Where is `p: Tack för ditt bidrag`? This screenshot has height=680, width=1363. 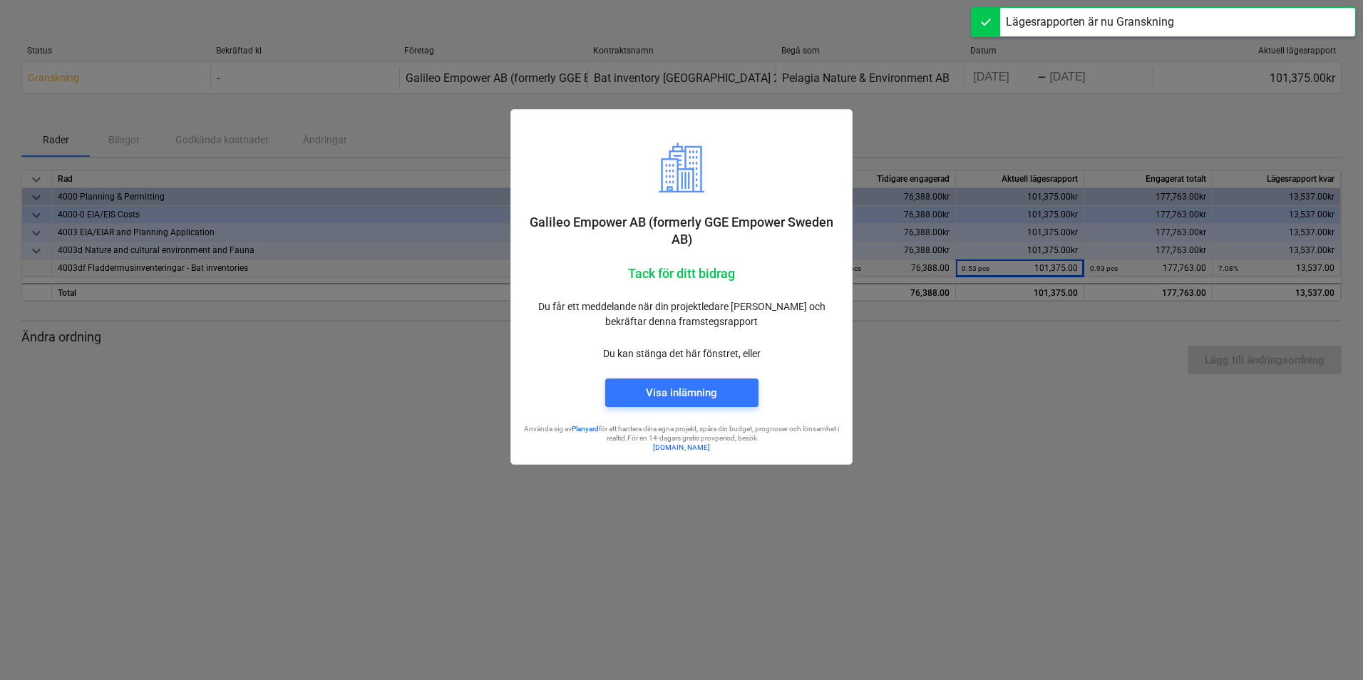
p: Tack för ditt bidrag is located at coordinates (681, 274).